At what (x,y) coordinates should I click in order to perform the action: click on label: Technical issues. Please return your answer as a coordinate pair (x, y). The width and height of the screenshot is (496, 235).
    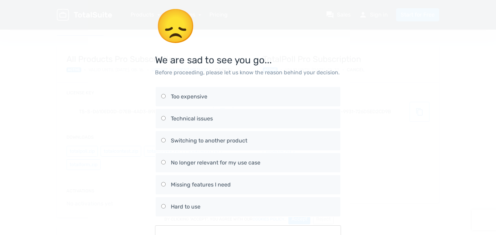
    Looking at the image, I should click on (248, 119).